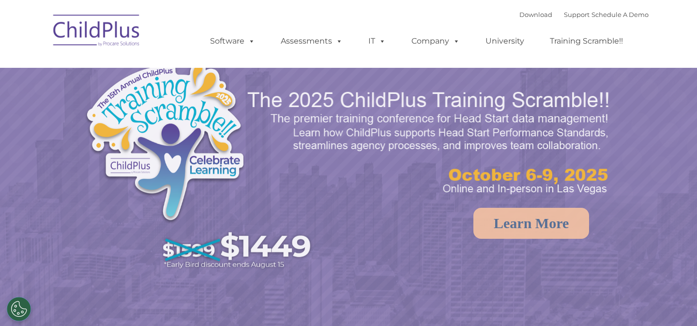  Describe the element at coordinates (312, 41) in the screenshot. I see `a: Assessments` at that location.